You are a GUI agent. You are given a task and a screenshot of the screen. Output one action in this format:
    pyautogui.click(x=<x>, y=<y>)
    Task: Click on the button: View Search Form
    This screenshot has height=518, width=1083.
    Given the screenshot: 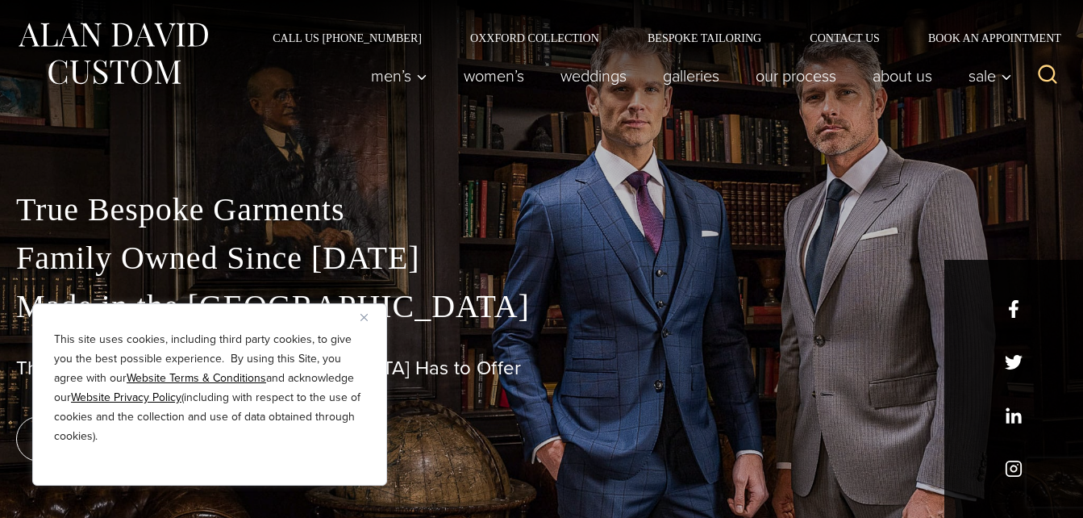 What is the action you would take?
    pyautogui.click(x=1048, y=76)
    